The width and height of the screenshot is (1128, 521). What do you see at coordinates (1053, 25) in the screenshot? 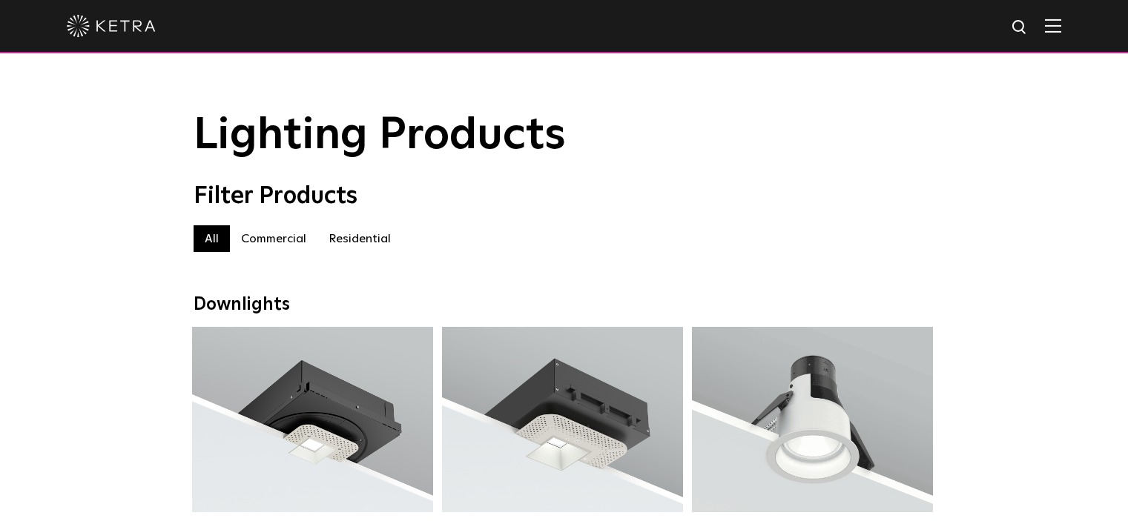
I see `img: Hamburger%20Nav.svg` at bounding box center [1053, 25].